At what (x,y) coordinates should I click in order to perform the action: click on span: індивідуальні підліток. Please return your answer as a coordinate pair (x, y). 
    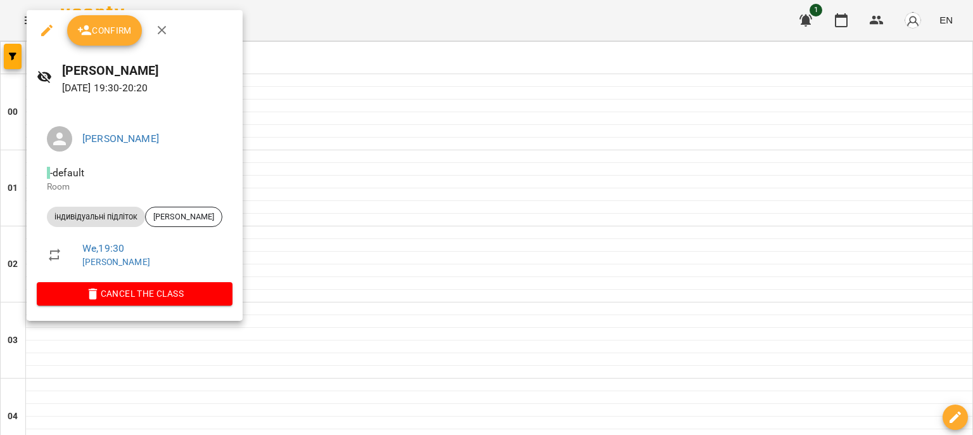
    Looking at the image, I should click on (96, 217).